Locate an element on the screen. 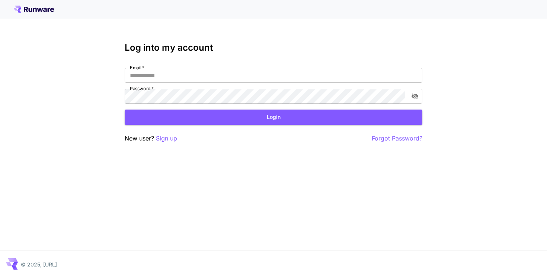  button: Sign up is located at coordinates (166, 138).